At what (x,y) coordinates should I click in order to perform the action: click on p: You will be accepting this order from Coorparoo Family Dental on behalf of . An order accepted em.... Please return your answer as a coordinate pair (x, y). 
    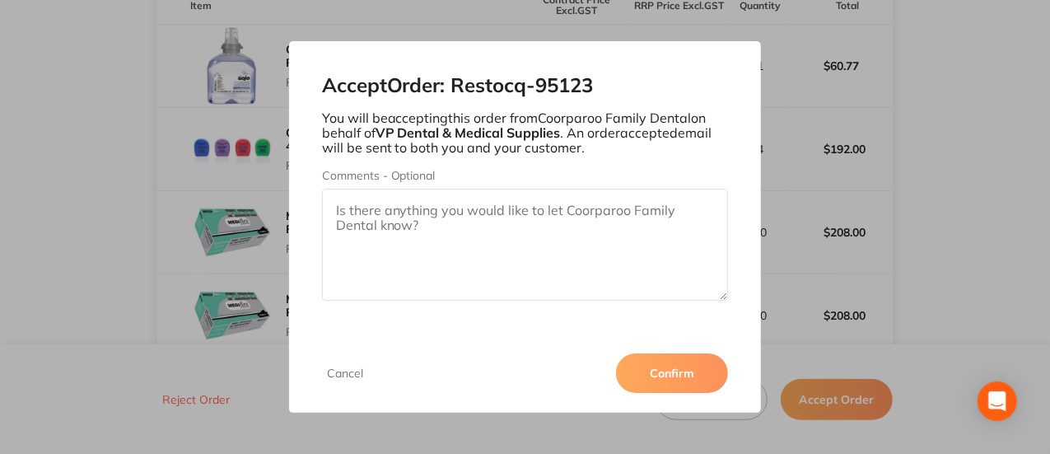
    Looking at the image, I should click on (526, 133).